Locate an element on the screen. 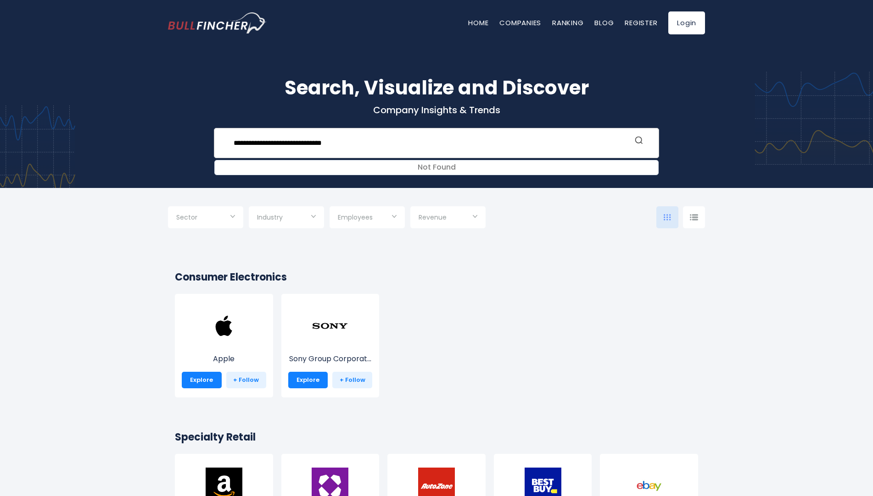 Image resolution: width=873 pixels, height=496 pixels. a: Sony Group Corporat... is located at coordinates (330, 345).